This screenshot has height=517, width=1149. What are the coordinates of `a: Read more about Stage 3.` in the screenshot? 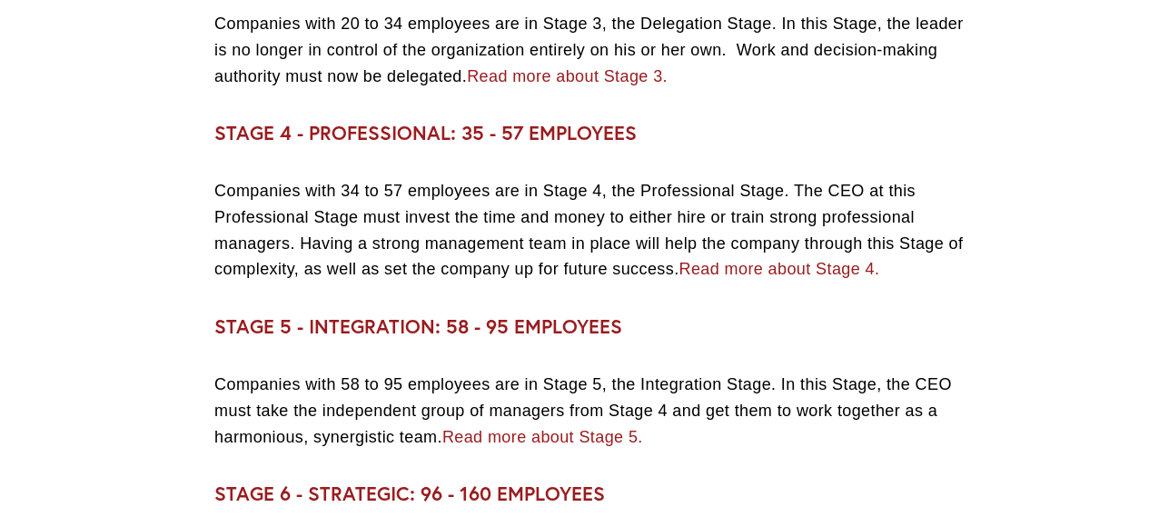 It's located at (567, 76).